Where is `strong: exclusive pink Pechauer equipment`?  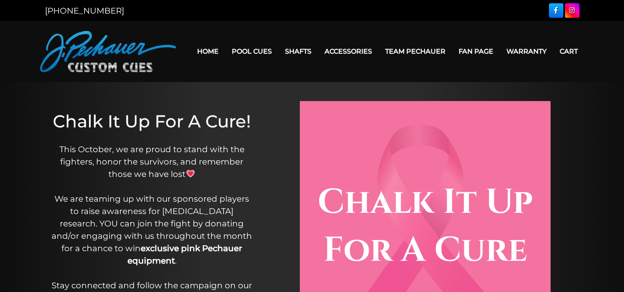 strong: exclusive pink Pechauer equipment is located at coordinates (185, 254).